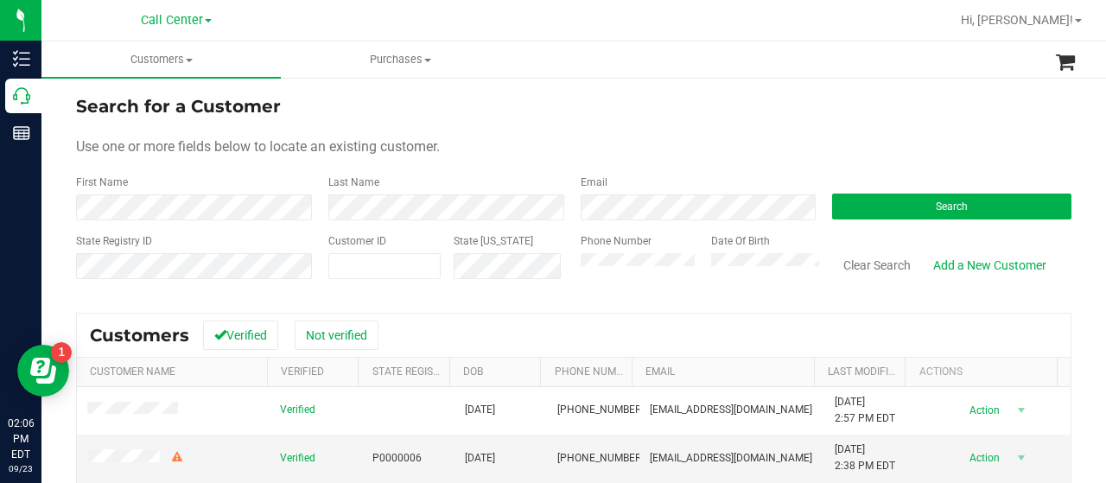  What do you see at coordinates (354, 182) in the screenshot?
I see `label: Last Name` at bounding box center [354, 182].